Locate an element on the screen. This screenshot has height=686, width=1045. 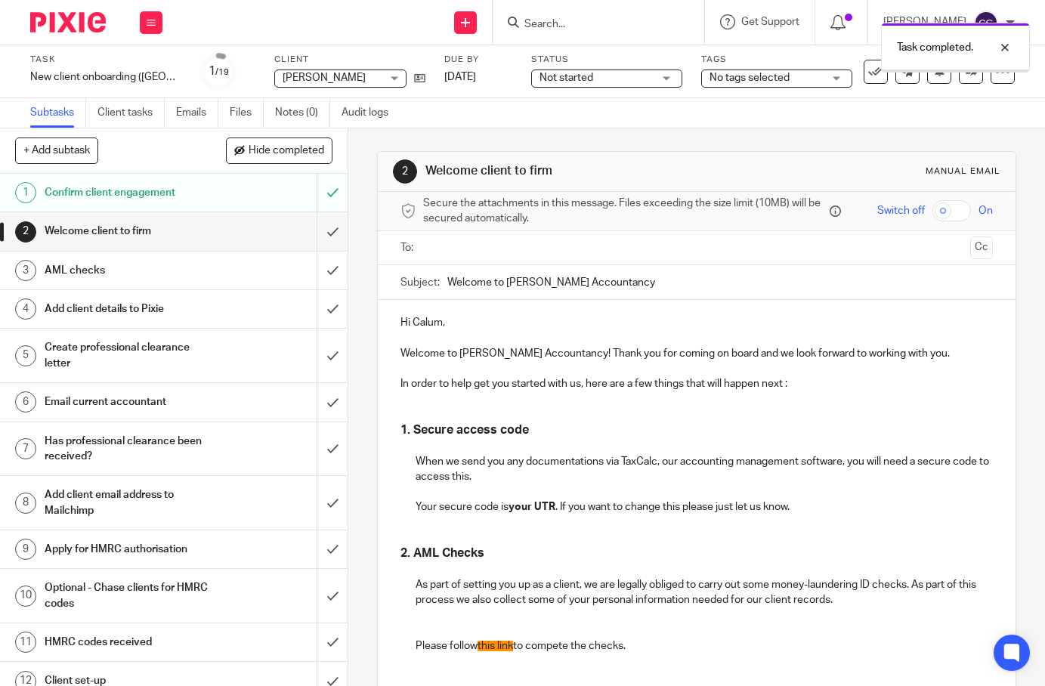
h1: AML checks is located at coordinates (130, 270).